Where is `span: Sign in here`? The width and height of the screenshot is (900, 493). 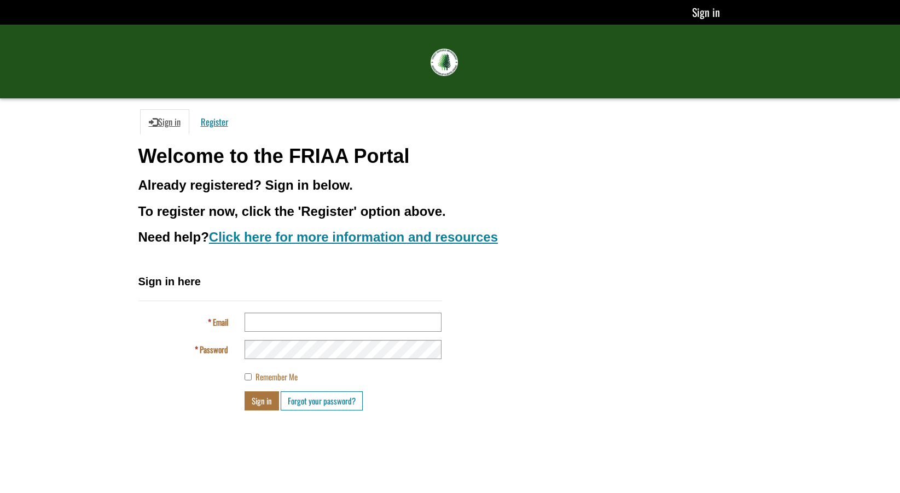 span: Sign in here is located at coordinates (170, 282).